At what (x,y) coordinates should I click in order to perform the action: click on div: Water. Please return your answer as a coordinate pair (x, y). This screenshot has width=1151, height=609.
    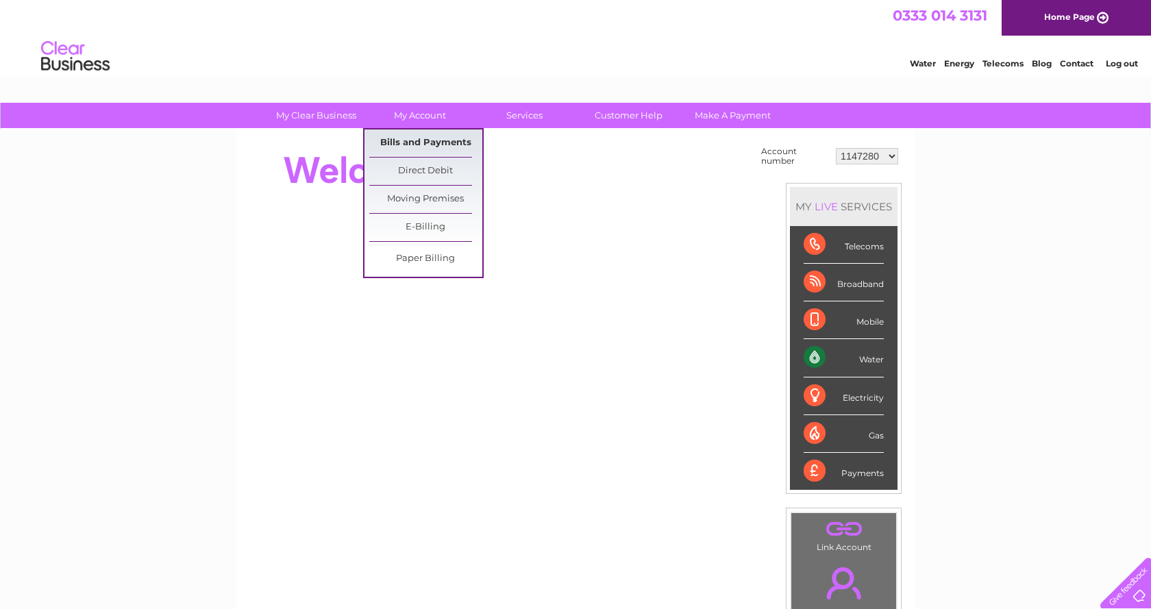
    Looking at the image, I should click on (844, 358).